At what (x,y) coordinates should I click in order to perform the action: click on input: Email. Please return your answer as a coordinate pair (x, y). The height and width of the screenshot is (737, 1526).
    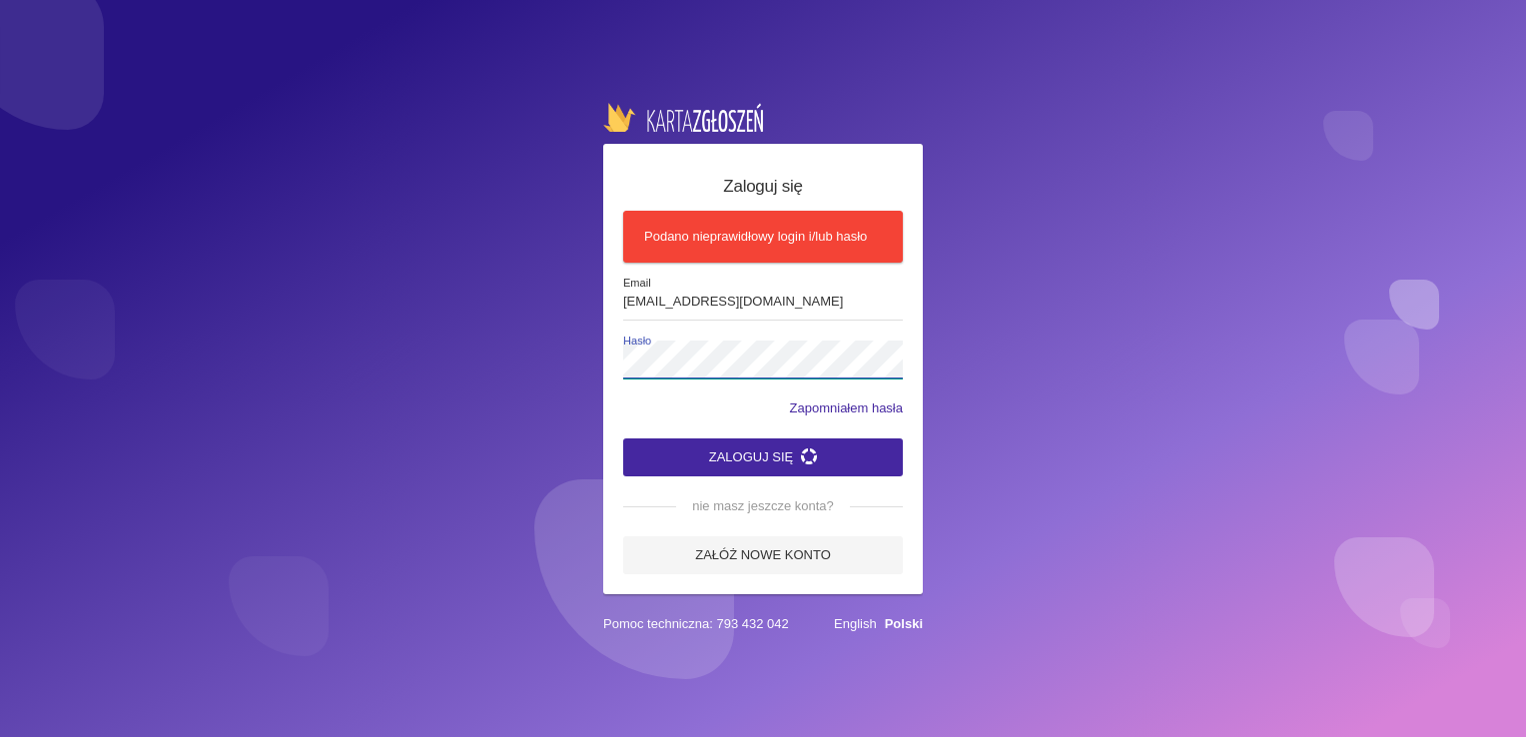
    Looking at the image, I should click on (763, 302).